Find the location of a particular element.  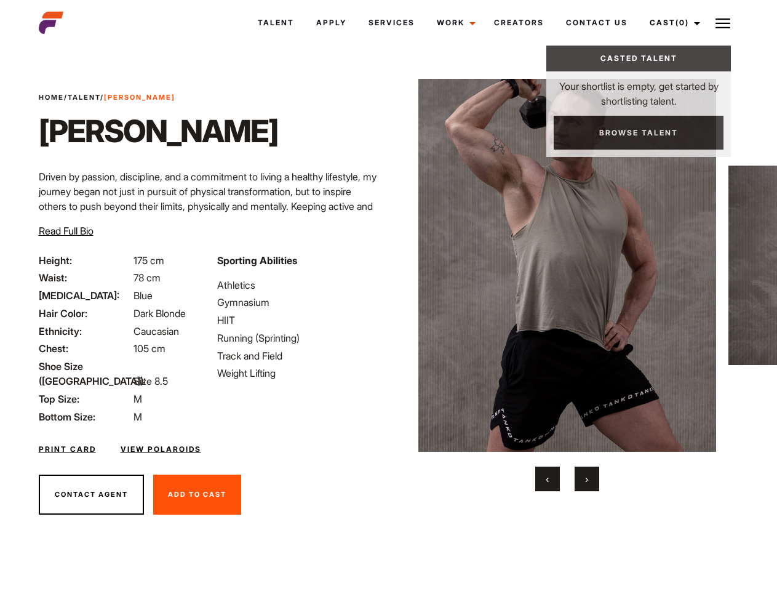

li: Weight Lifting is located at coordinates (299, 373).